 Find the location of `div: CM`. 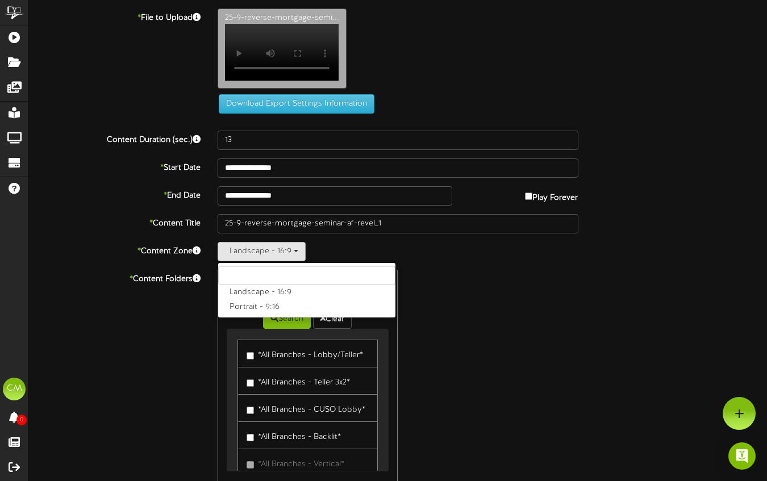

div: CM is located at coordinates (14, 389).